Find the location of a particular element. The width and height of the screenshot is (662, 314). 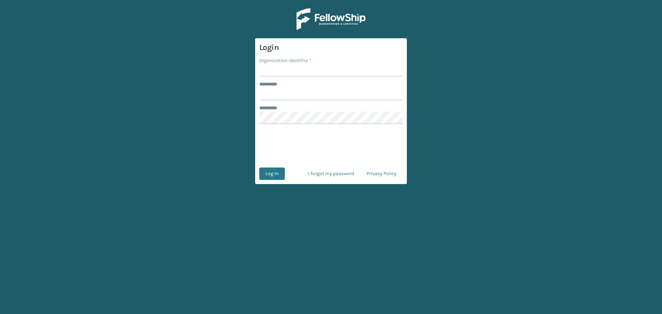

a: I forgot my password is located at coordinates (331, 174).